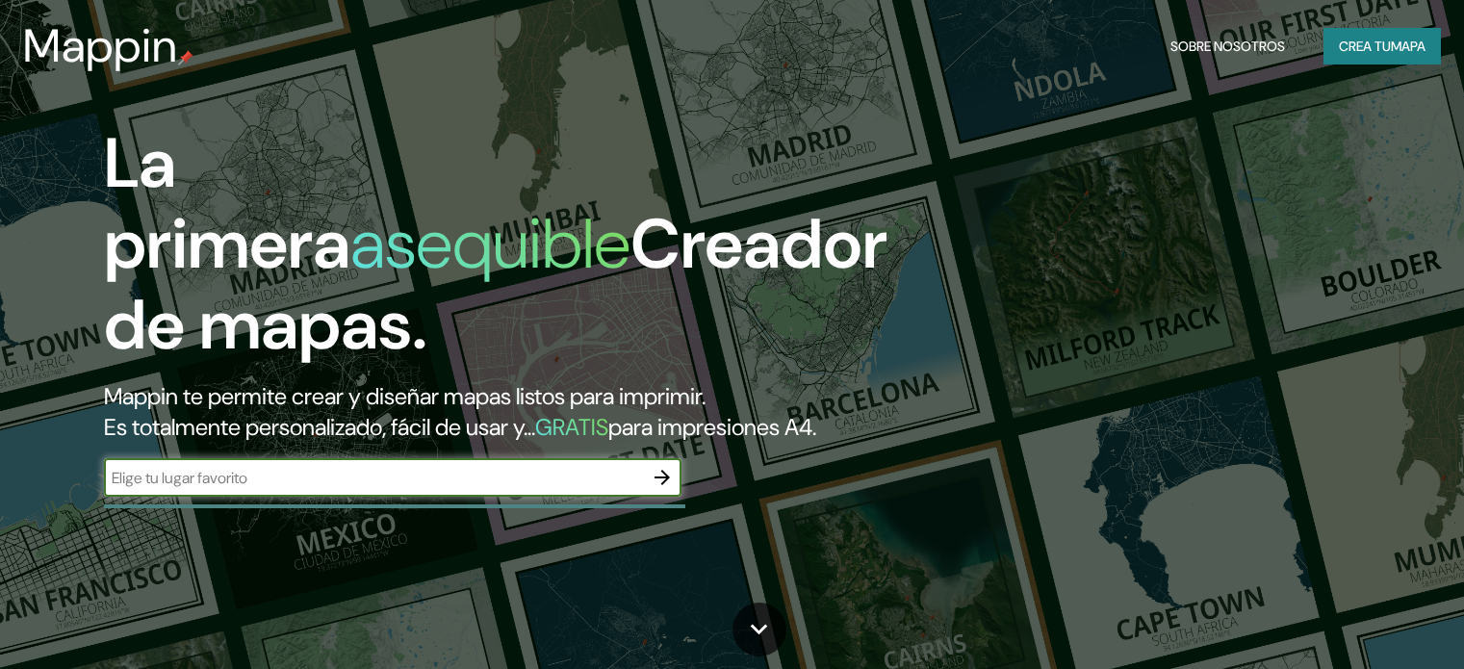  What do you see at coordinates (186, 58) in the screenshot?
I see `img: pin de mapeo` at bounding box center [186, 58].